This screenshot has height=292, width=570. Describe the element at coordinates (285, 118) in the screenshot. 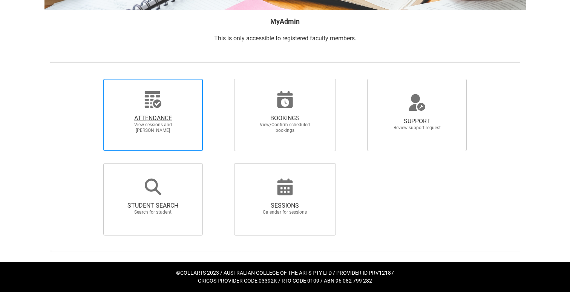

I see `span: BOOKINGS` at that location.